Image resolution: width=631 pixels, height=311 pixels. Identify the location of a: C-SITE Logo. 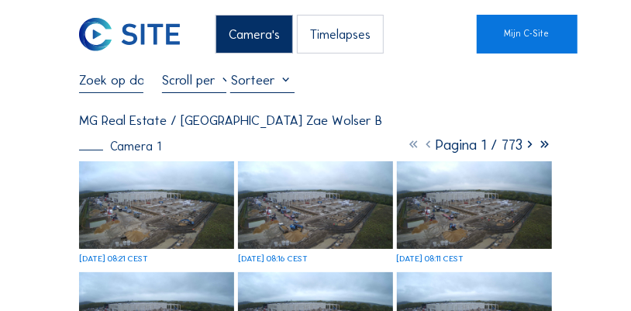
(101, 34).